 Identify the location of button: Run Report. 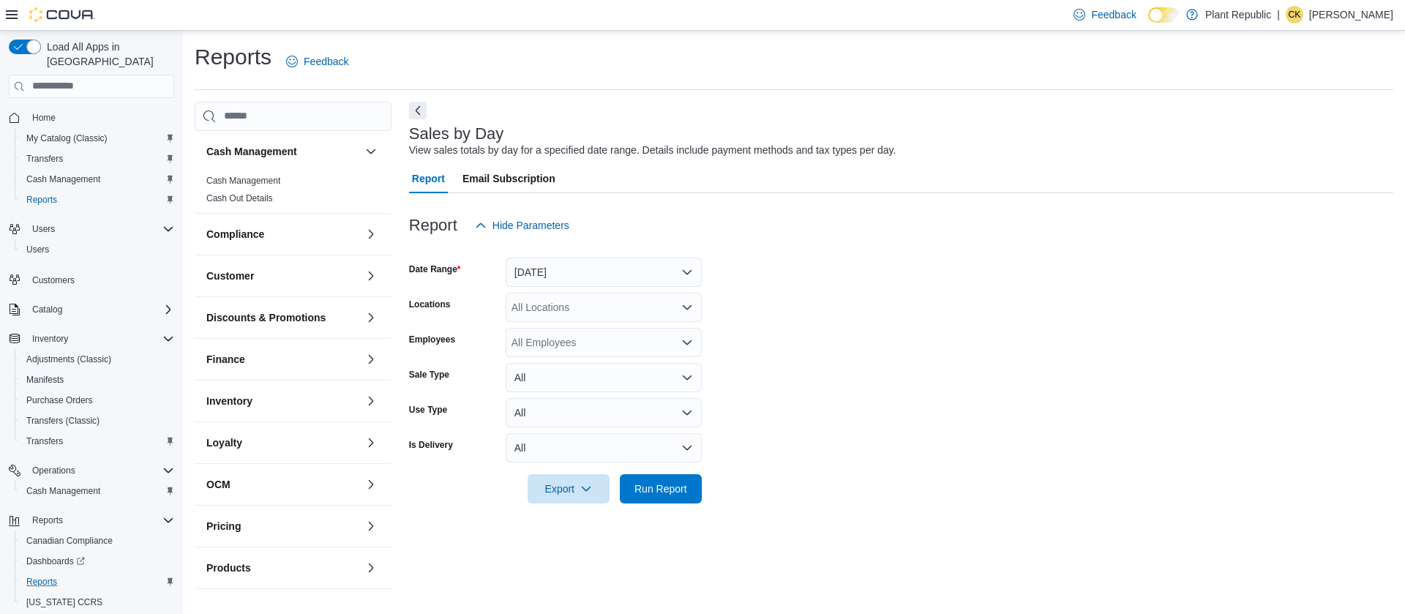
(661, 489).